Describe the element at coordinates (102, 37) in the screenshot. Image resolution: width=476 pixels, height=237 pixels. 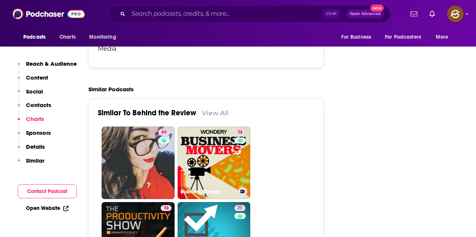
I see `span: Monitoring` at that location.